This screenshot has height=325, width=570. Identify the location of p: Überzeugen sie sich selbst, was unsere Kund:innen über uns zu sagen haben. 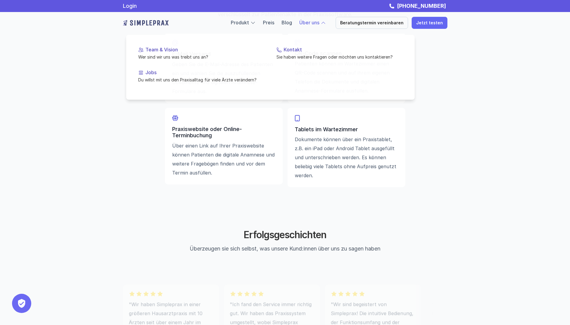
(285, 248).